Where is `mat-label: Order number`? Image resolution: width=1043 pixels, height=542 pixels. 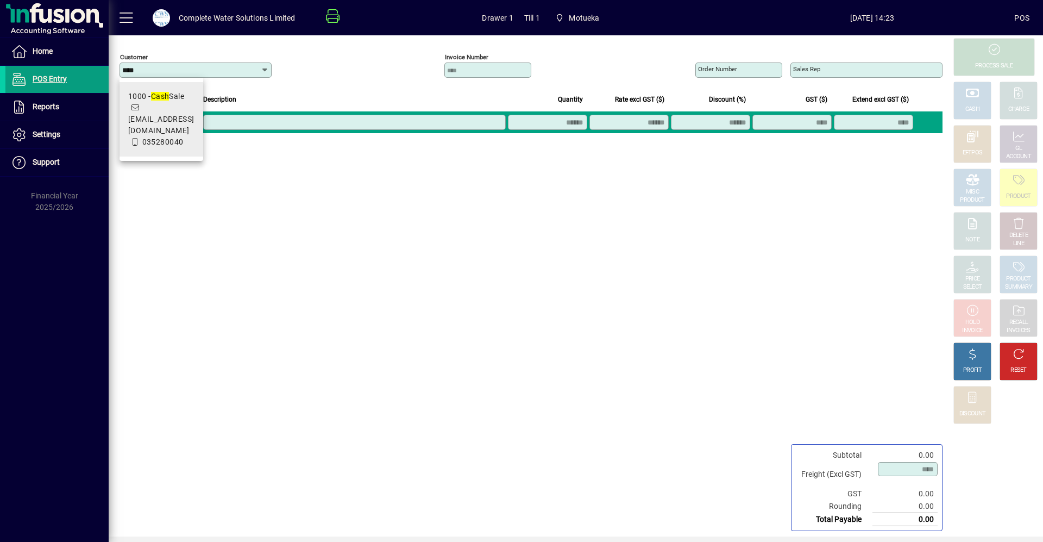
mat-label: Order number is located at coordinates (718, 69).